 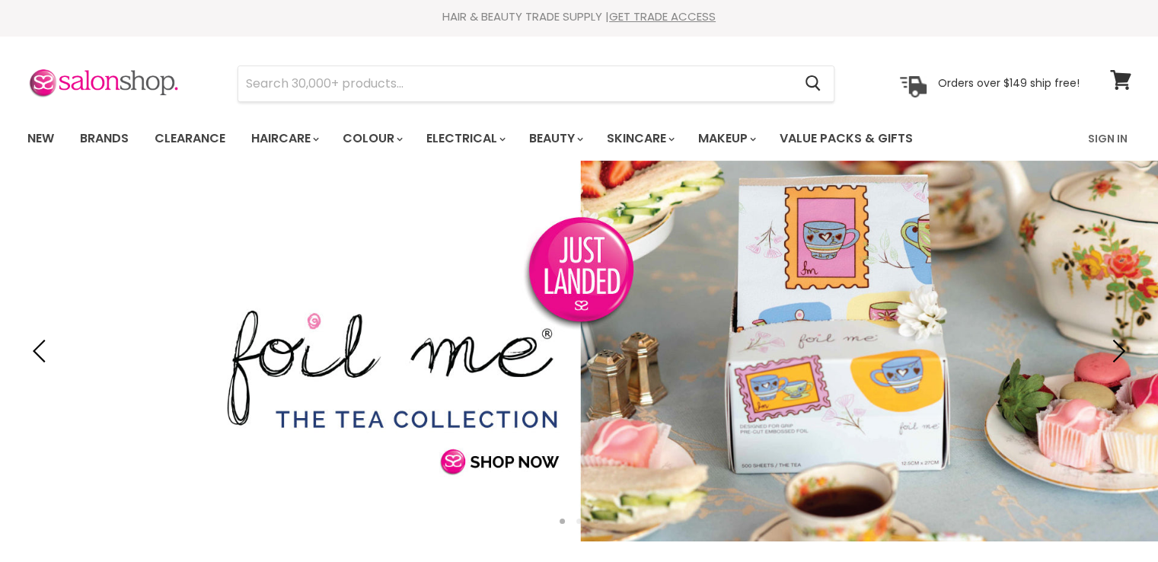 I want to click on a: Colour, so click(x=371, y=139).